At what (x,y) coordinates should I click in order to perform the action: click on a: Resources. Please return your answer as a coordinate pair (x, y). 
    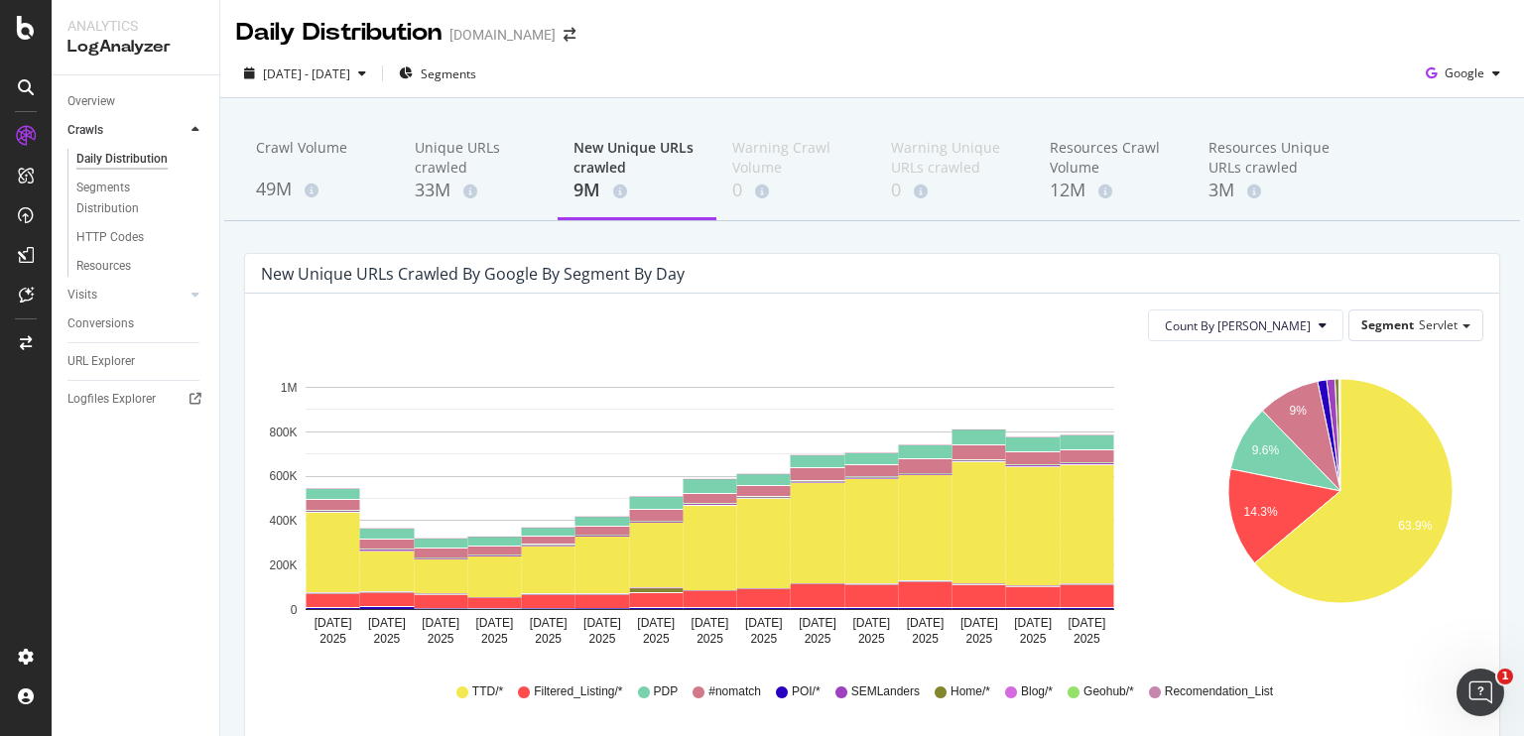
    Looking at the image, I should click on (141, 266).